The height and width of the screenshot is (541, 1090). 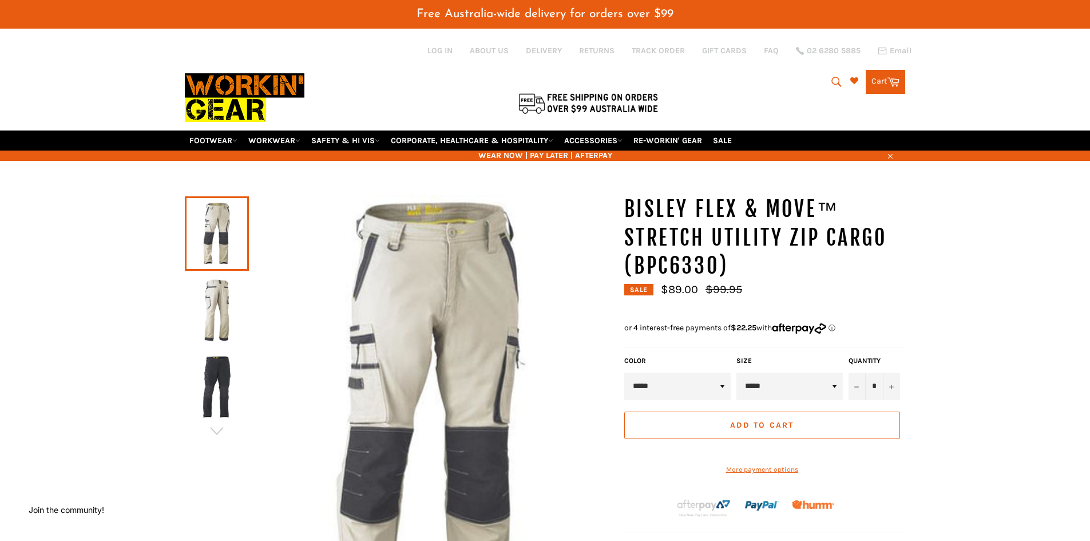 What do you see at coordinates (857, 386) in the screenshot?
I see `button: Reduce item quantity by one` at bounding box center [857, 386].